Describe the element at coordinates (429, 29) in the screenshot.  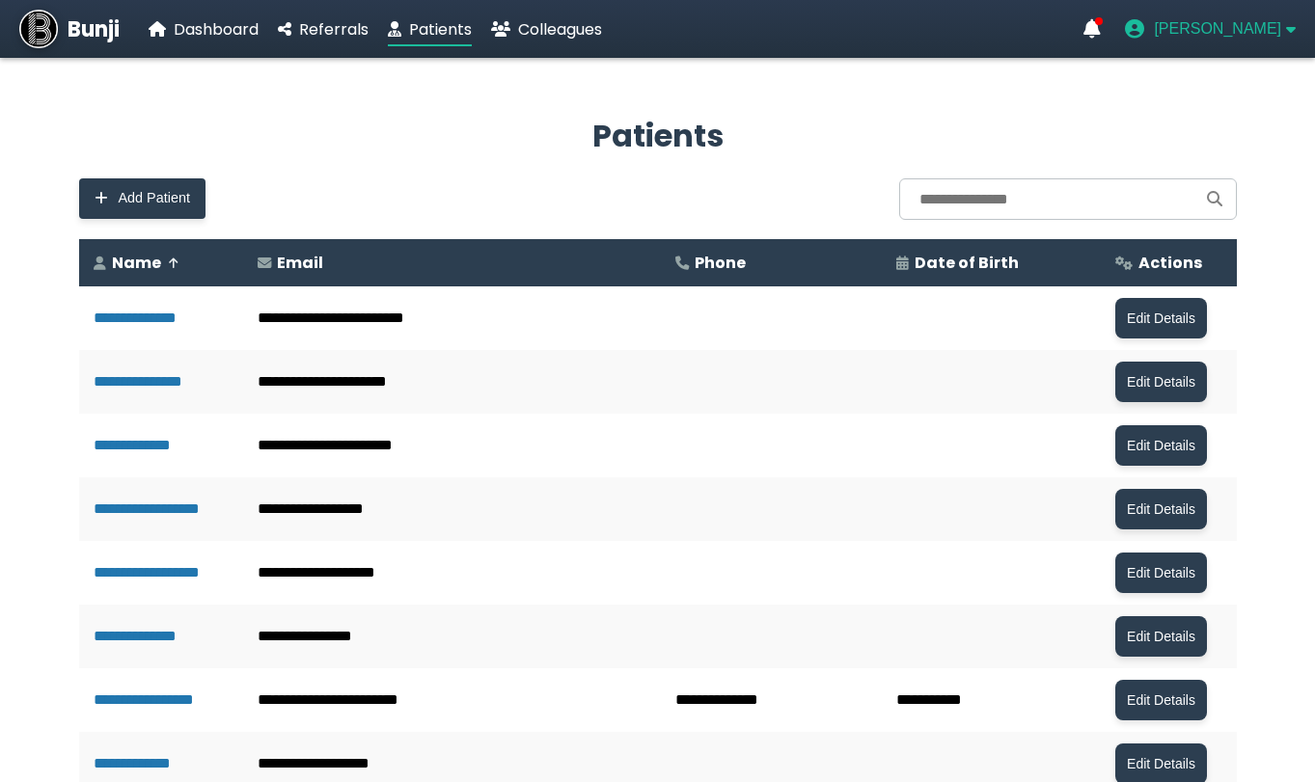
I see `a: Patients` at that location.